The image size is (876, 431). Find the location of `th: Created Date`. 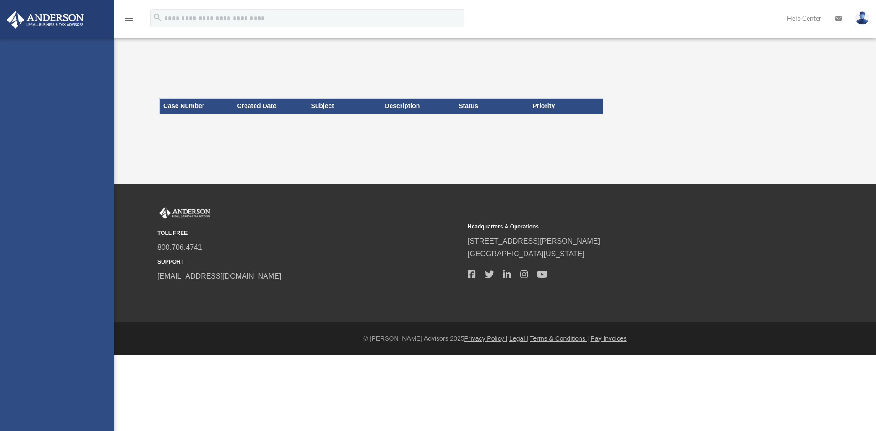

th: Created Date is located at coordinates (270, 106).